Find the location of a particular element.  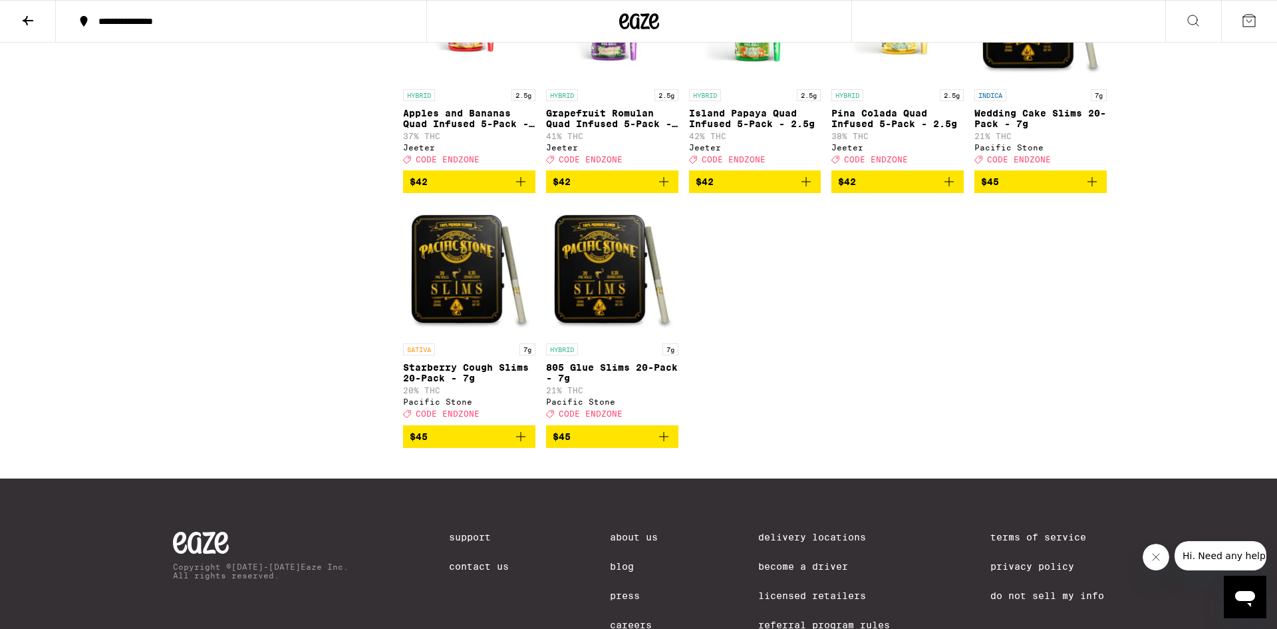

a: Terms of Service is located at coordinates (1047, 537).